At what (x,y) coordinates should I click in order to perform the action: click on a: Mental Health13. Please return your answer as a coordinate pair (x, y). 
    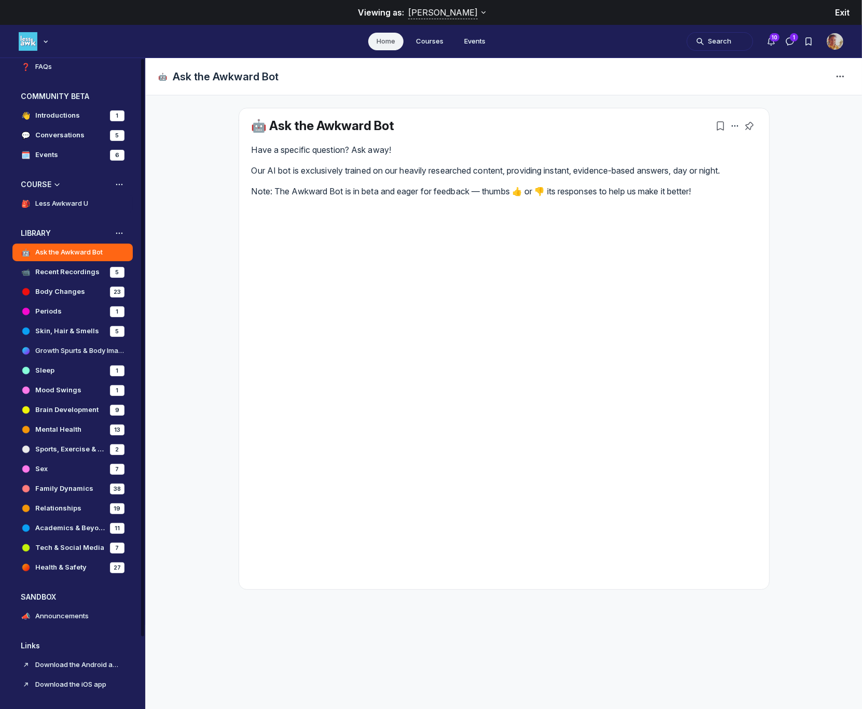
    Looking at the image, I should click on (73, 430).